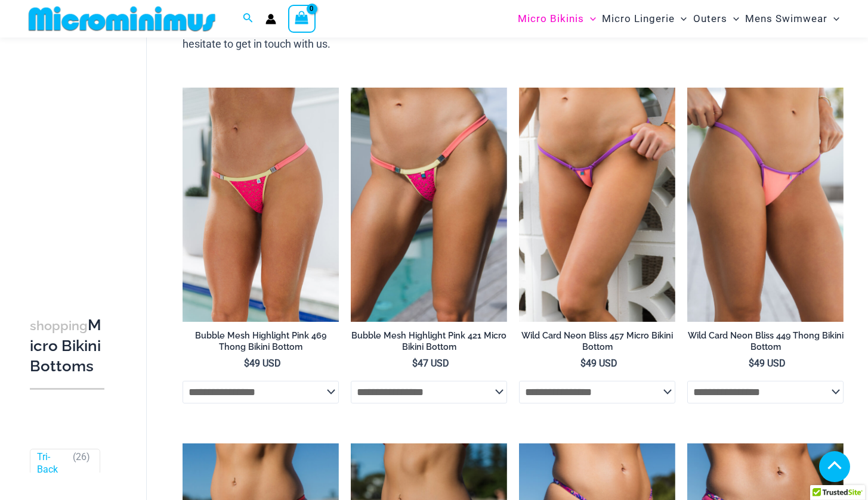 The height and width of the screenshot is (500, 868). I want to click on a: Account icon link, so click(271, 19).